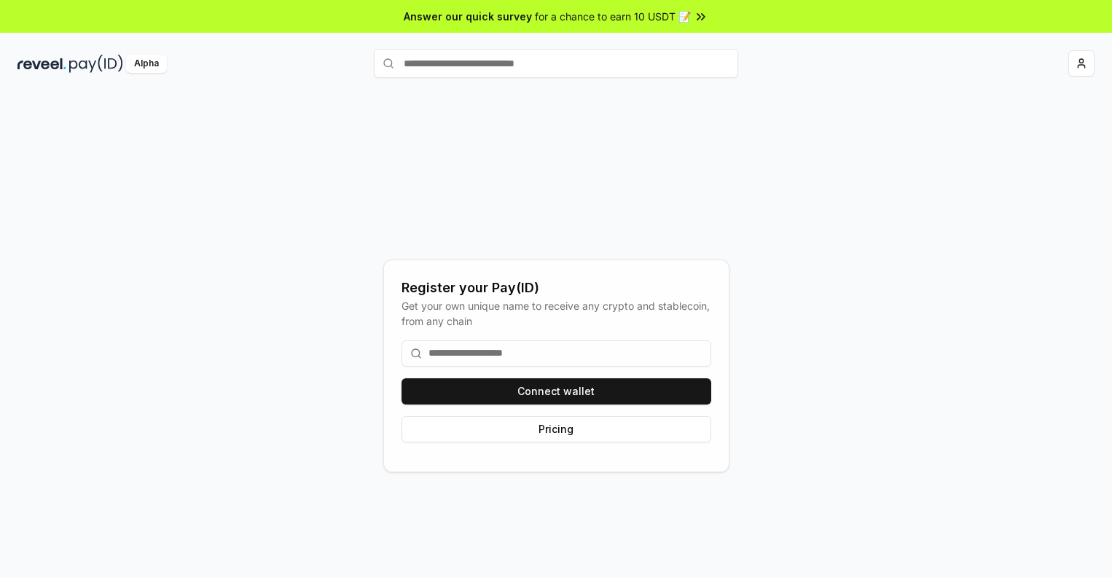  What do you see at coordinates (42, 63) in the screenshot?
I see `img: reveel_dark` at bounding box center [42, 63].